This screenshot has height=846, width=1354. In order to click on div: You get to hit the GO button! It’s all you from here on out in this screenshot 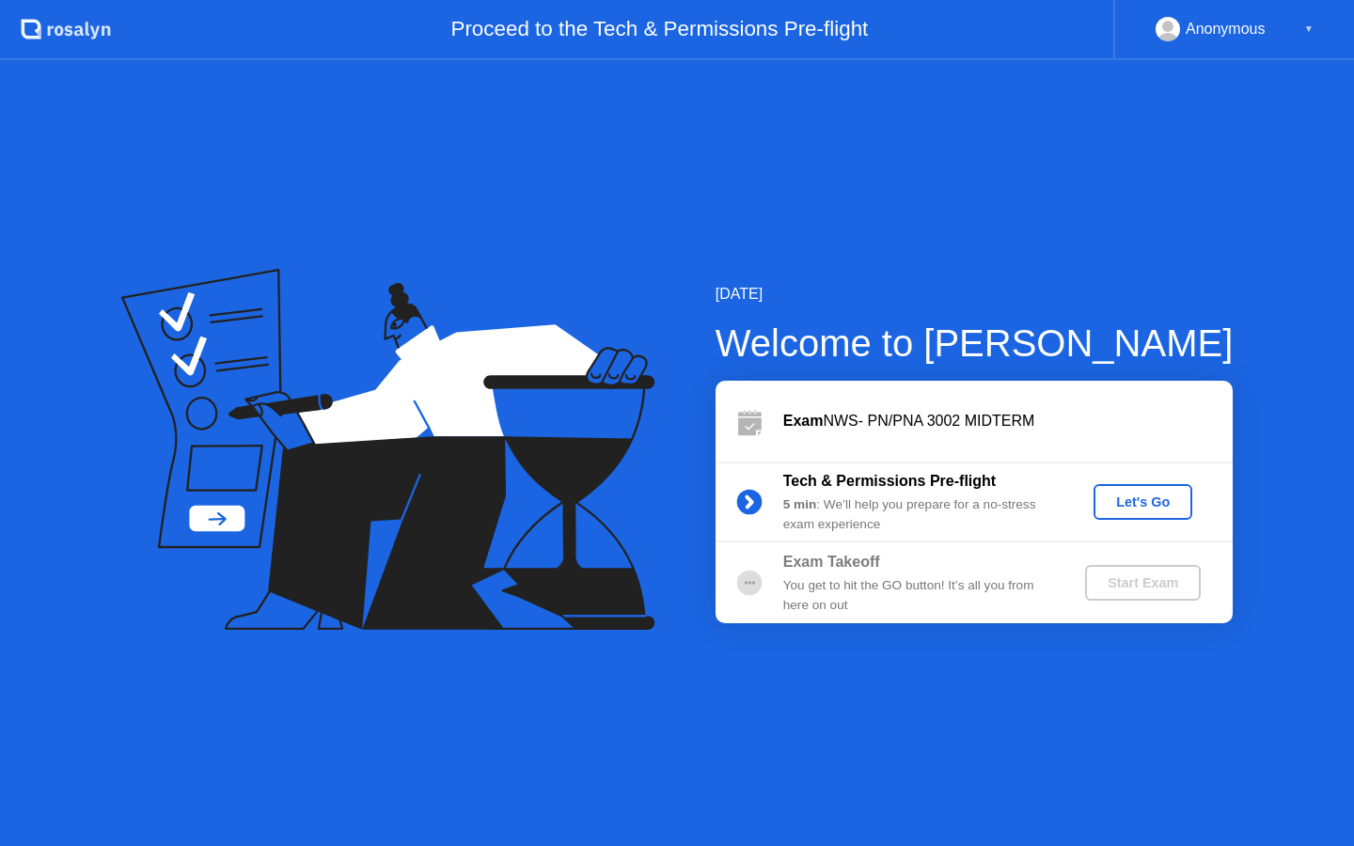, I will do `click(919, 595)`.